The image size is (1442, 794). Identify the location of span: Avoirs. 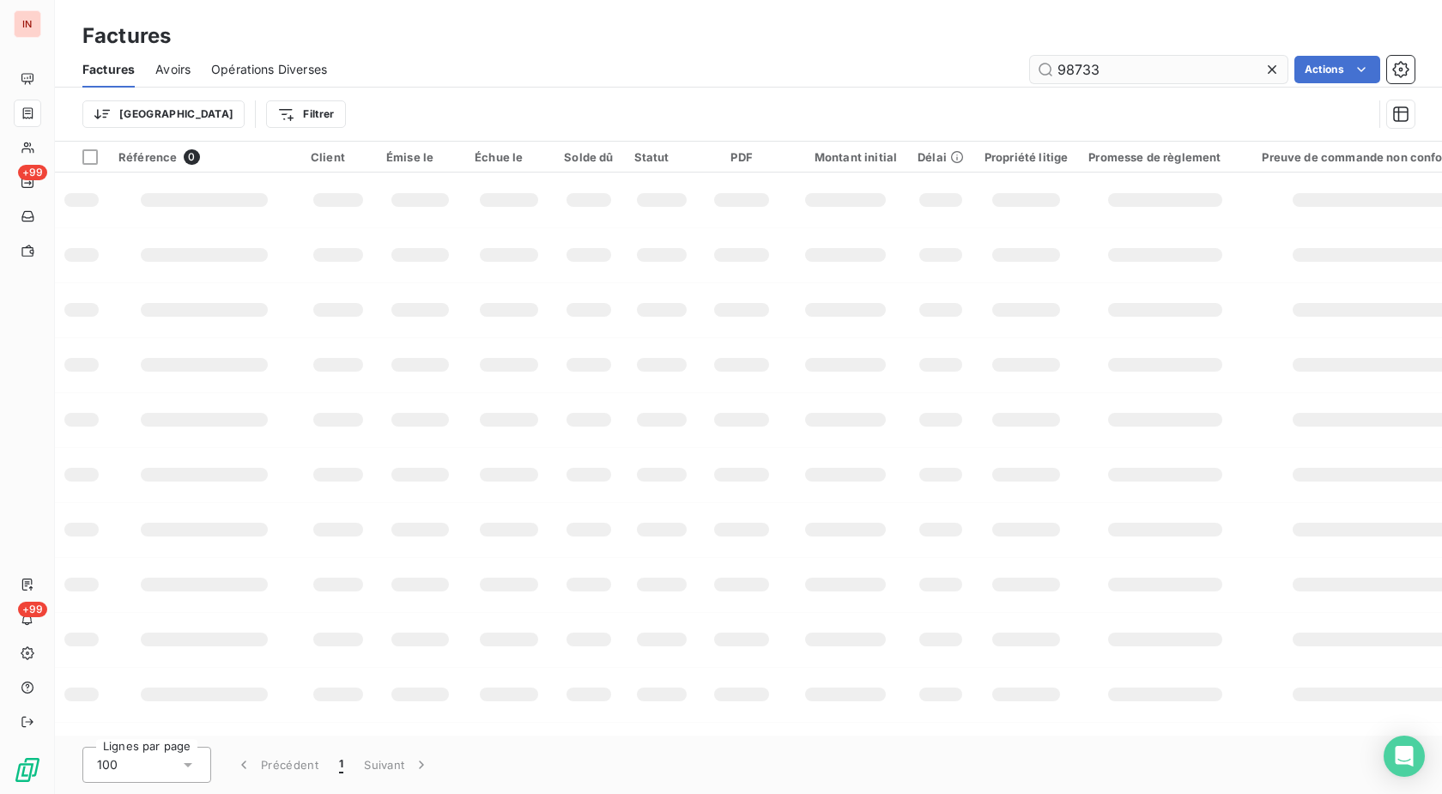
(173, 70).